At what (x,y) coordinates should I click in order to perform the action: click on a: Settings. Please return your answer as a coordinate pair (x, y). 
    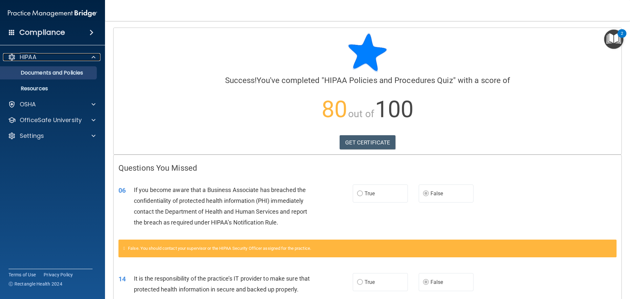
    Looking at the image, I should click on (52, 136).